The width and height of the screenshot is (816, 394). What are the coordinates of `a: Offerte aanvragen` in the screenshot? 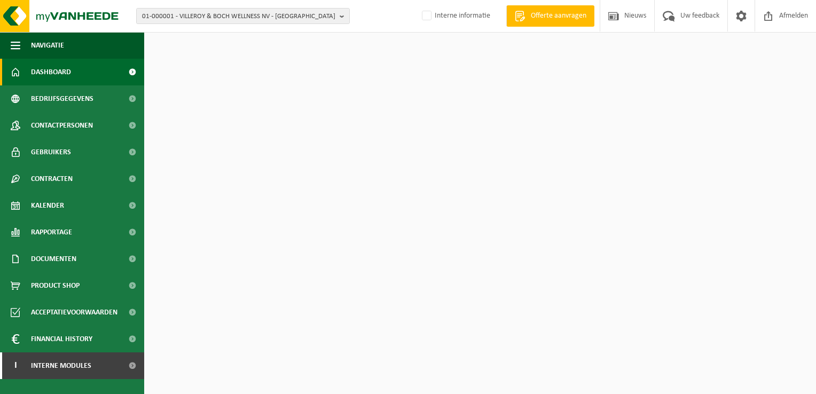 It's located at (550, 16).